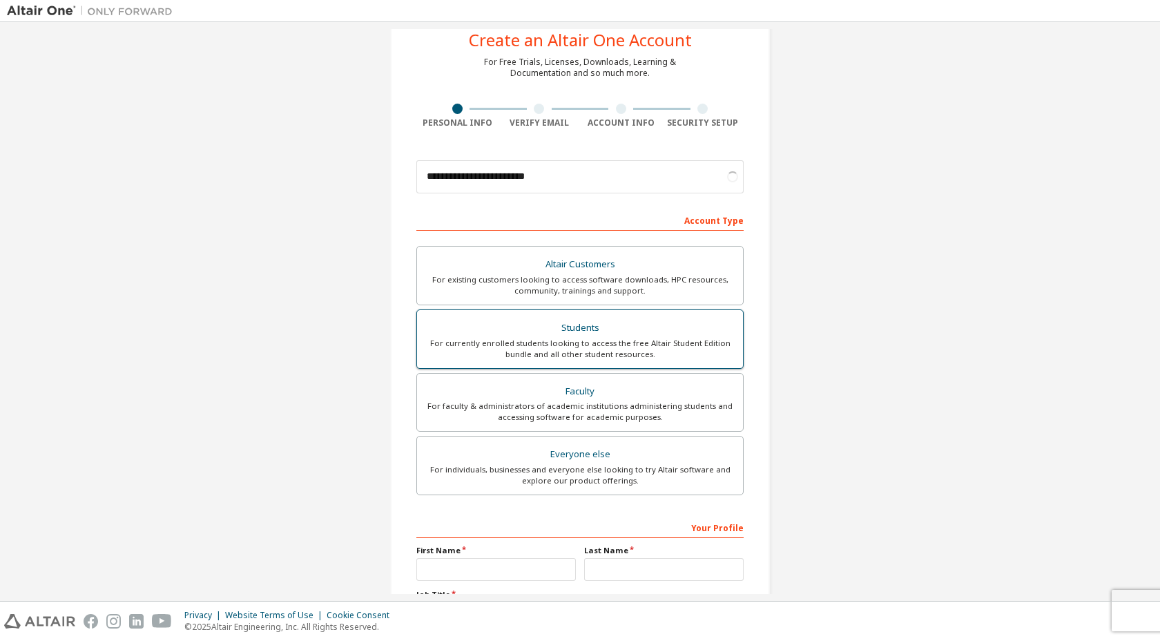  I want to click on label: First Name, so click(496, 551).